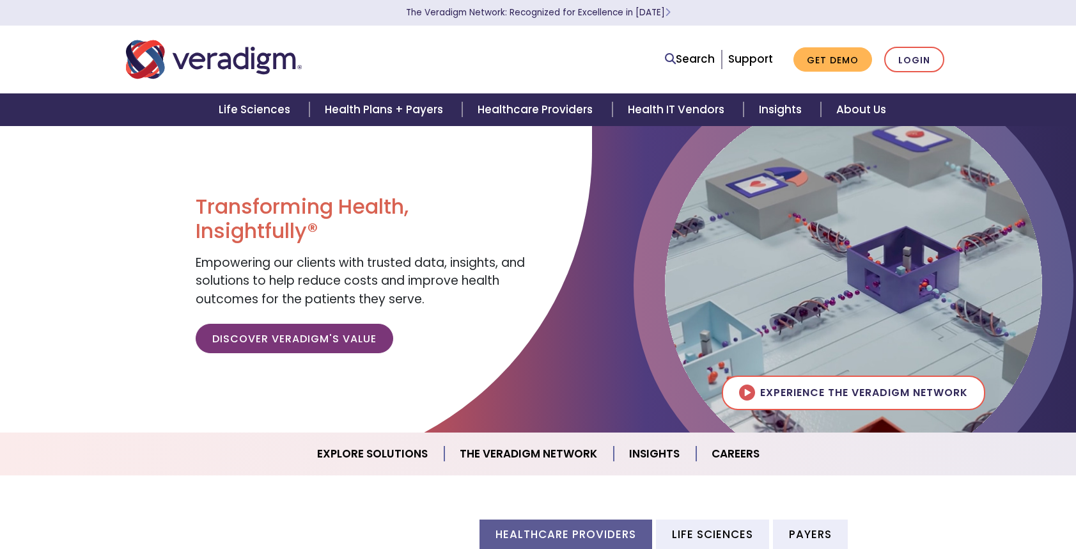  I want to click on li: Life Sciences, so click(712, 533).